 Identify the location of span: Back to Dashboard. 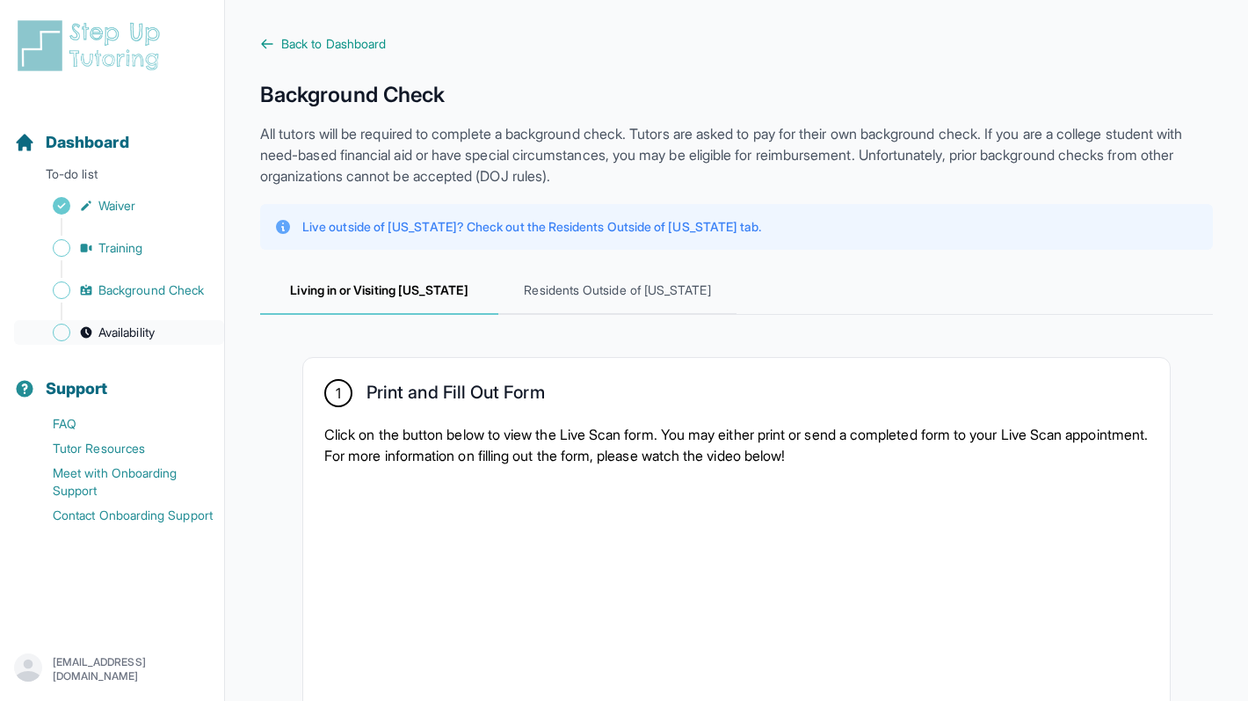
(333, 44).